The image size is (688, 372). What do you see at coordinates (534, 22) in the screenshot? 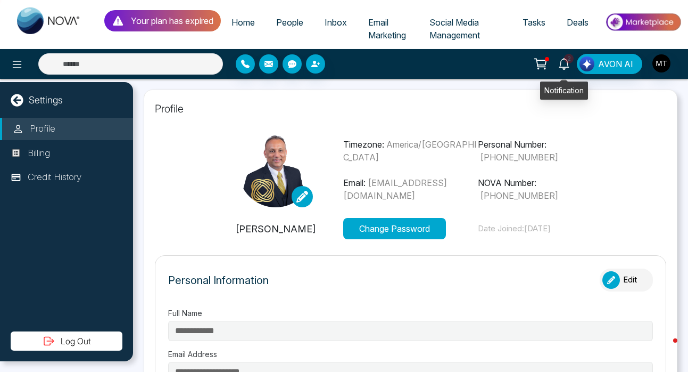
I see `a: Tasks` at bounding box center [534, 22].